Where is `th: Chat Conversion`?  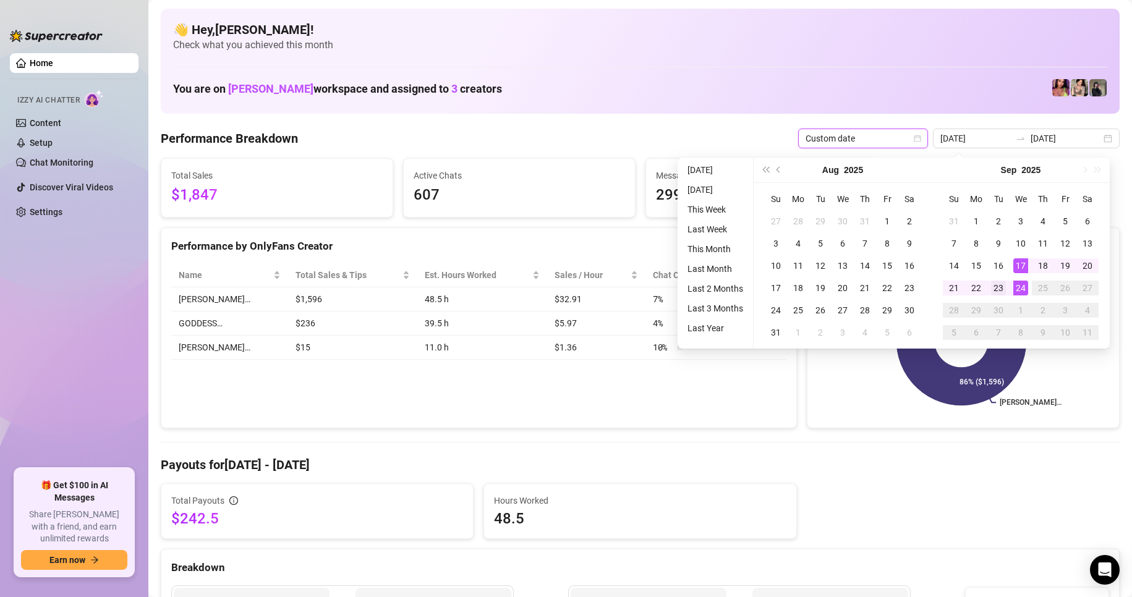
th: Chat Conversion is located at coordinates (716, 275).